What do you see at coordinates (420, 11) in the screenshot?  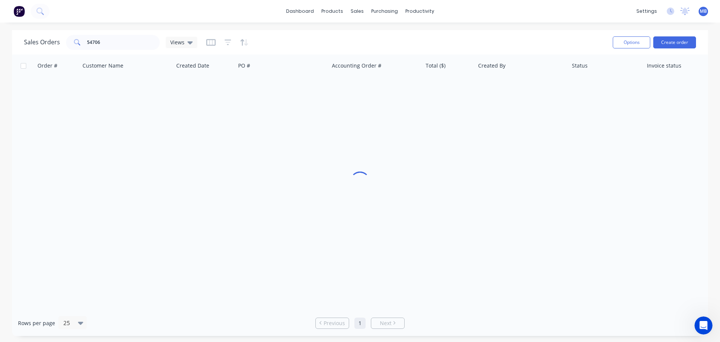 I see `div: productivity` at bounding box center [420, 11].